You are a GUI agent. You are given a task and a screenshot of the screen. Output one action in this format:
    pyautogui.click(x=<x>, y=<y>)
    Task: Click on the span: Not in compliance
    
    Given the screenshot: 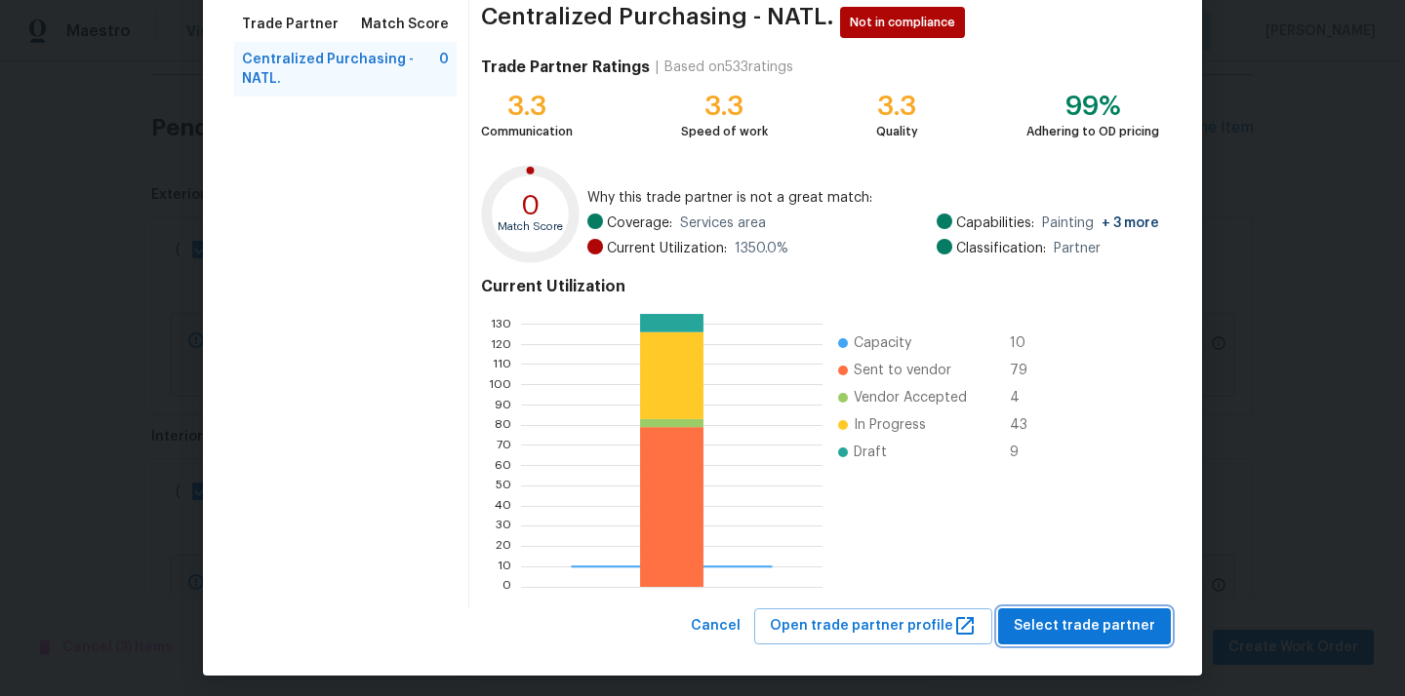 What is the action you would take?
    pyautogui.click(x=906, y=22)
    